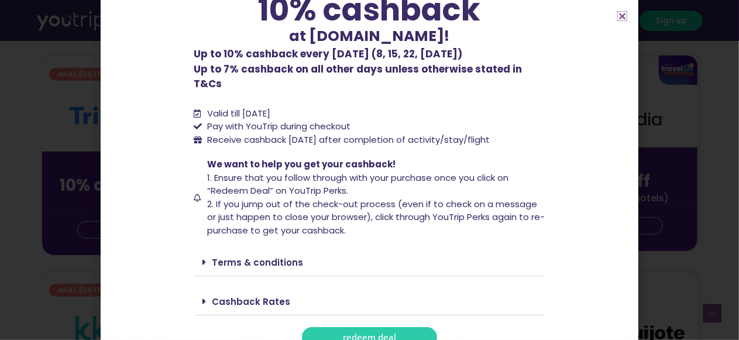  What do you see at coordinates (277, 126) in the screenshot?
I see `span: Pay with YouTrip during checkout` at bounding box center [277, 126].